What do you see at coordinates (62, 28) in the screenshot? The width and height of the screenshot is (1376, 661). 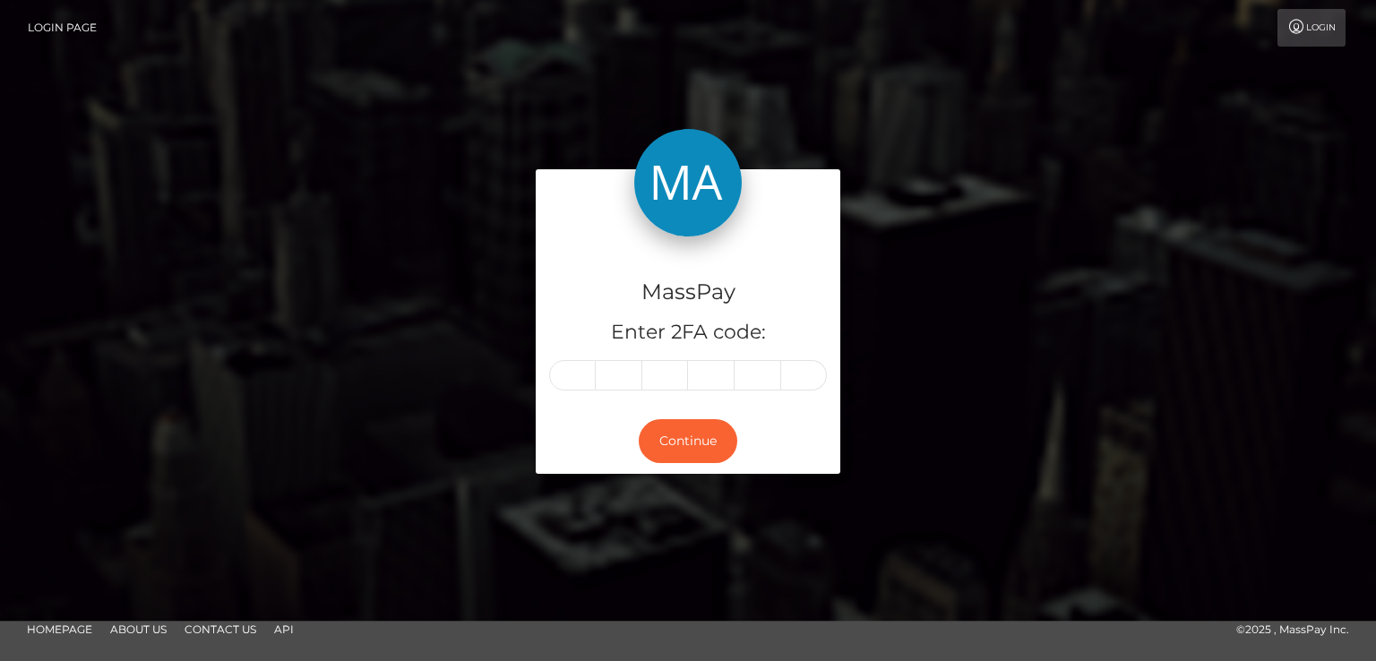 I see `a: Login Page` at bounding box center [62, 28].